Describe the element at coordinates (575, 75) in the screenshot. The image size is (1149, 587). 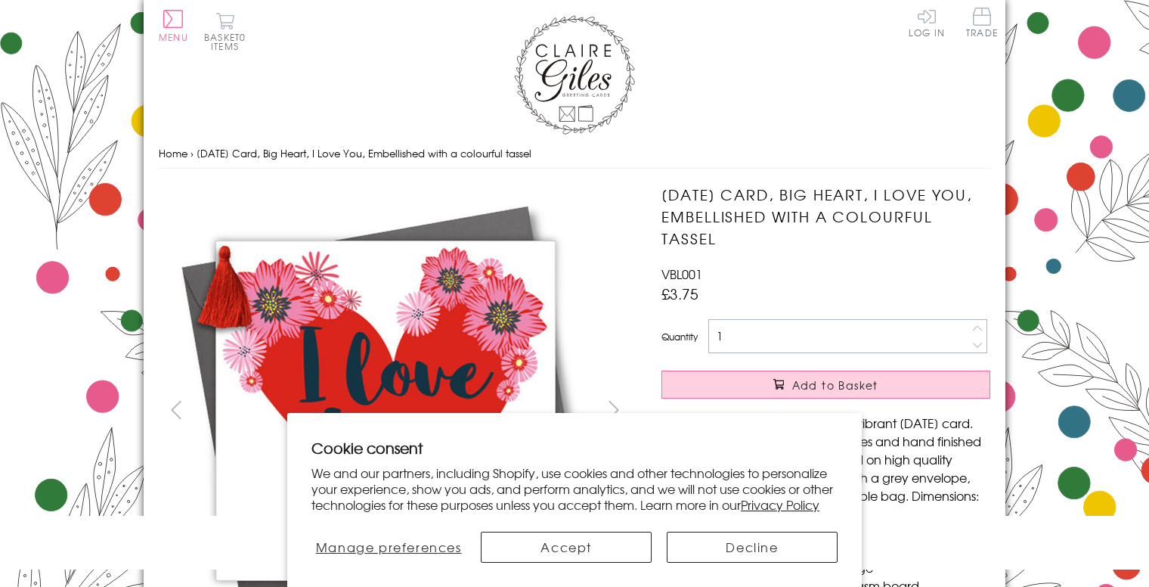
I see `img: Claire Giles Greetings Cards` at that location.